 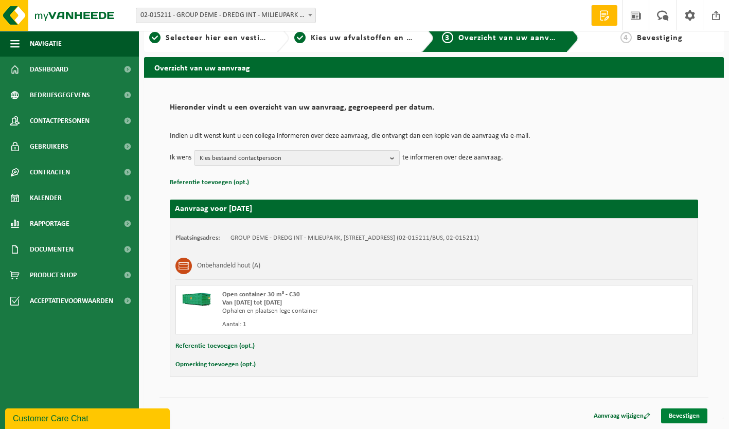 I want to click on span: Kies uw afvalstoffen en recipiënten, so click(x=381, y=38).